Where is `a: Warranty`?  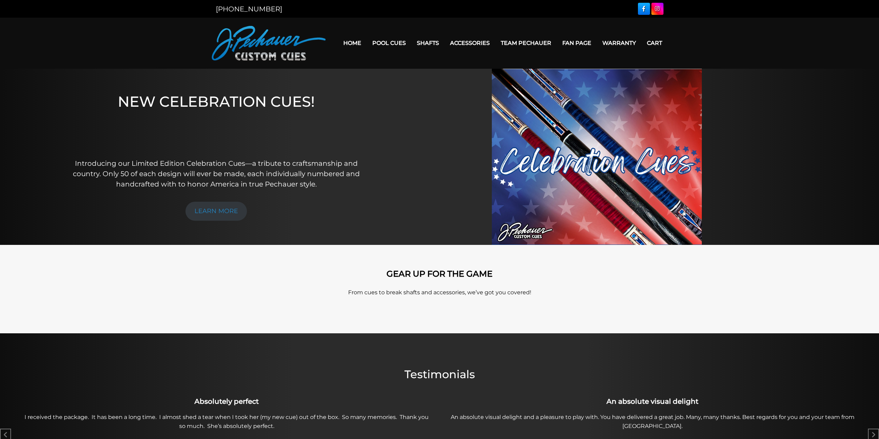
a: Warranty is located at coordinates (619, 43).